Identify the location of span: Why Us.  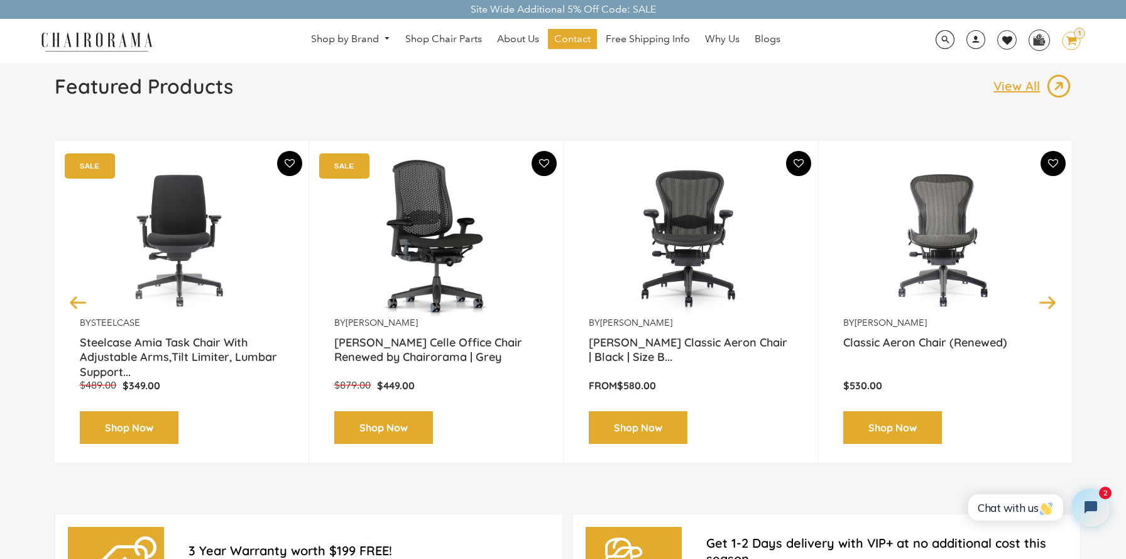
(722, 39).